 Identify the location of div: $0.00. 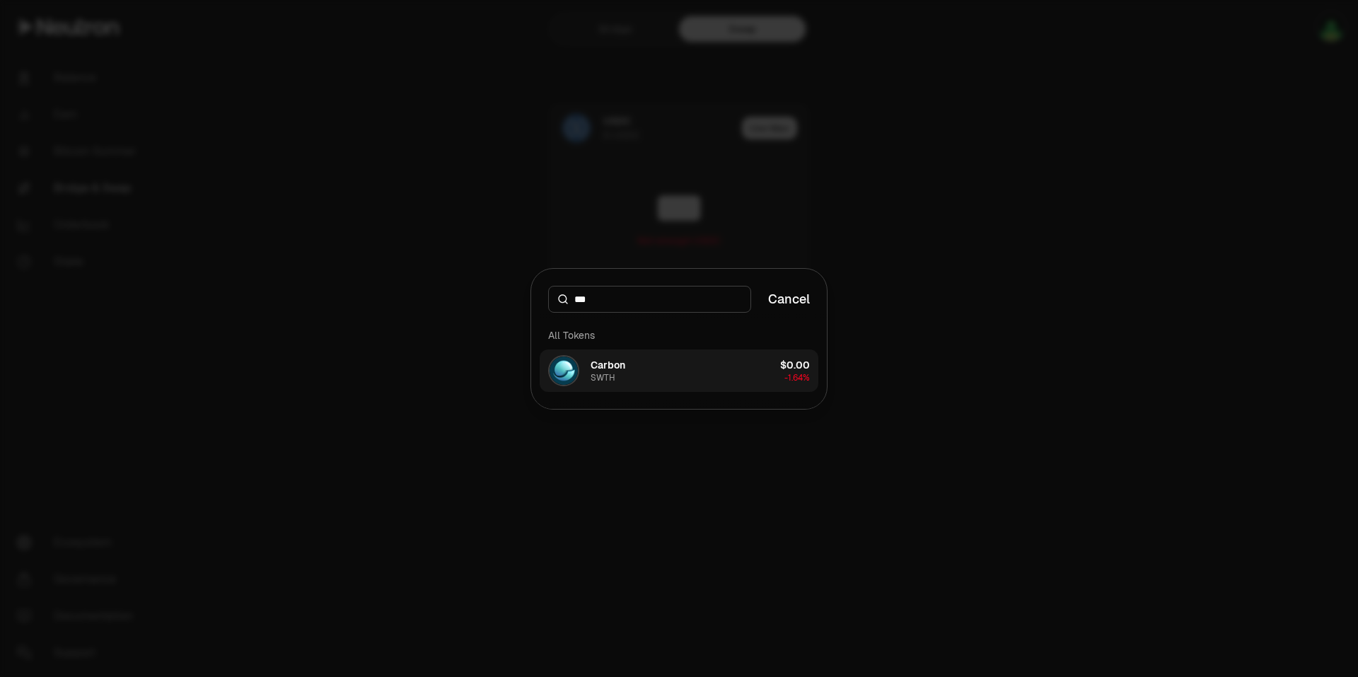
(795, 365).